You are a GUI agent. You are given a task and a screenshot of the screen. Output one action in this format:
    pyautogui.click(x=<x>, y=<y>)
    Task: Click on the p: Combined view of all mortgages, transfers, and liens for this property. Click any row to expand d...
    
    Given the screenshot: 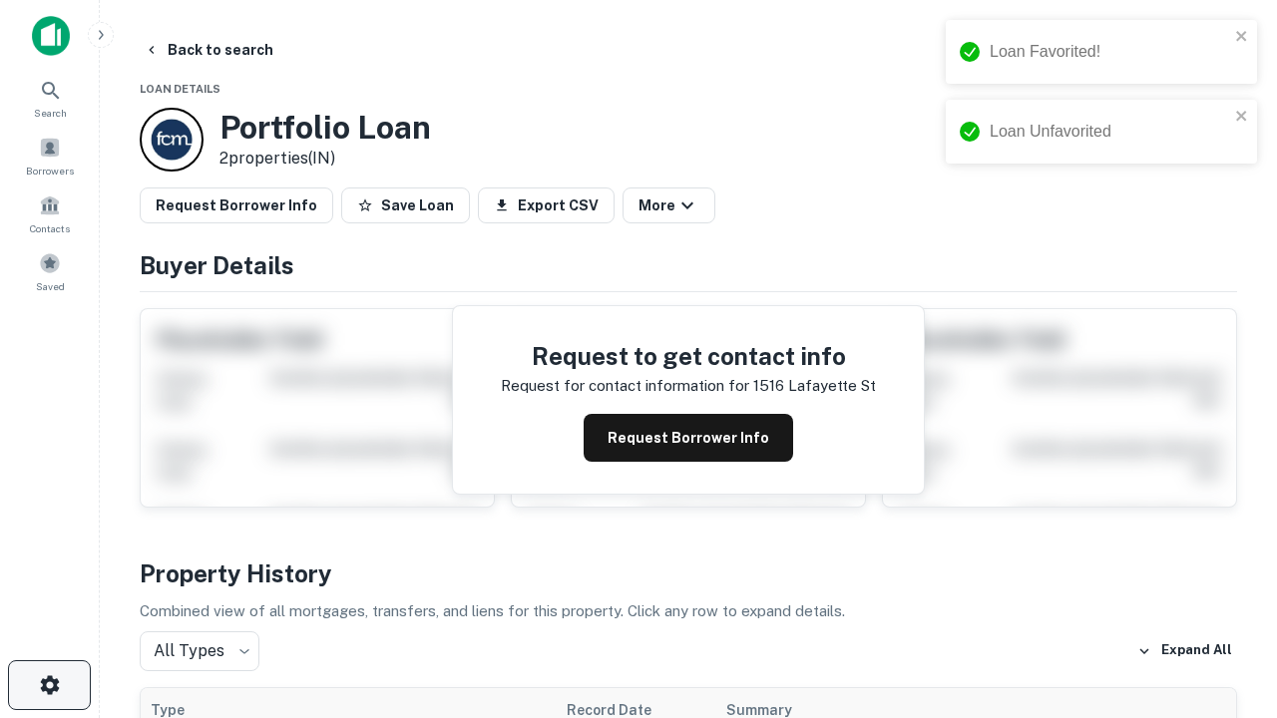 What is the action you would take?
    pyautogui.click(x=688, y=611)
    